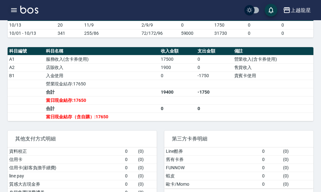 This screenshot has height=192, width=321. I want to click on th: 備註, so click(273, 51).